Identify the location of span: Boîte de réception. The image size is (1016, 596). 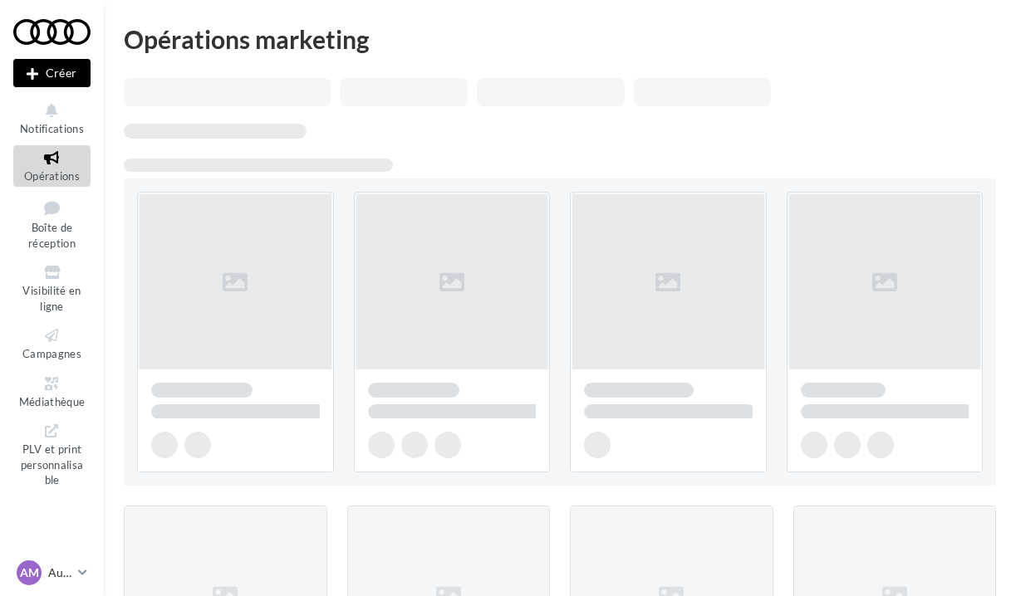
(51, 235).